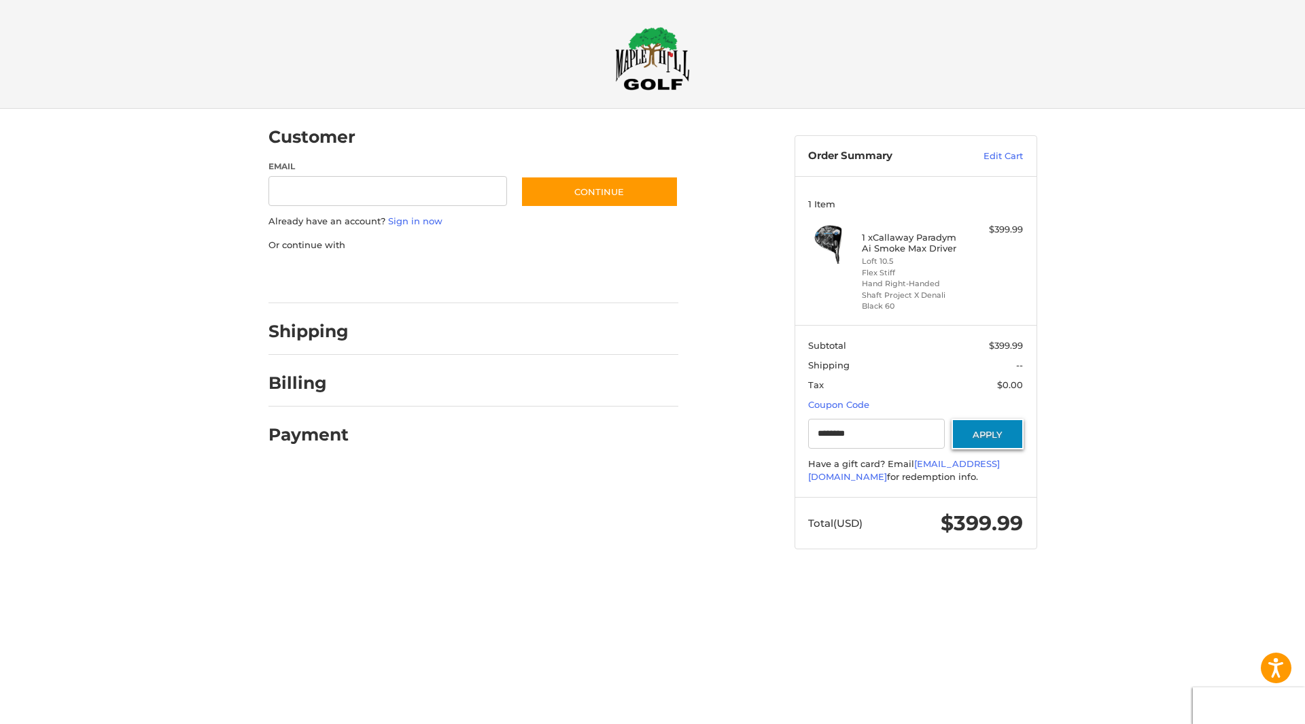  I want to click on h2: Billing, so click(308, 383).